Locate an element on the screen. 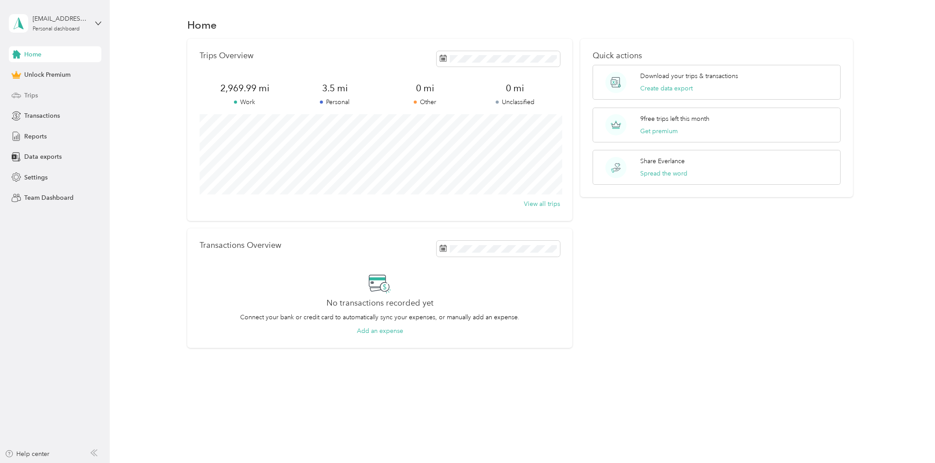 The width and height of the screenshot is (935, 463). p: 9 free trips left this month is located at coordinates (674, 119).